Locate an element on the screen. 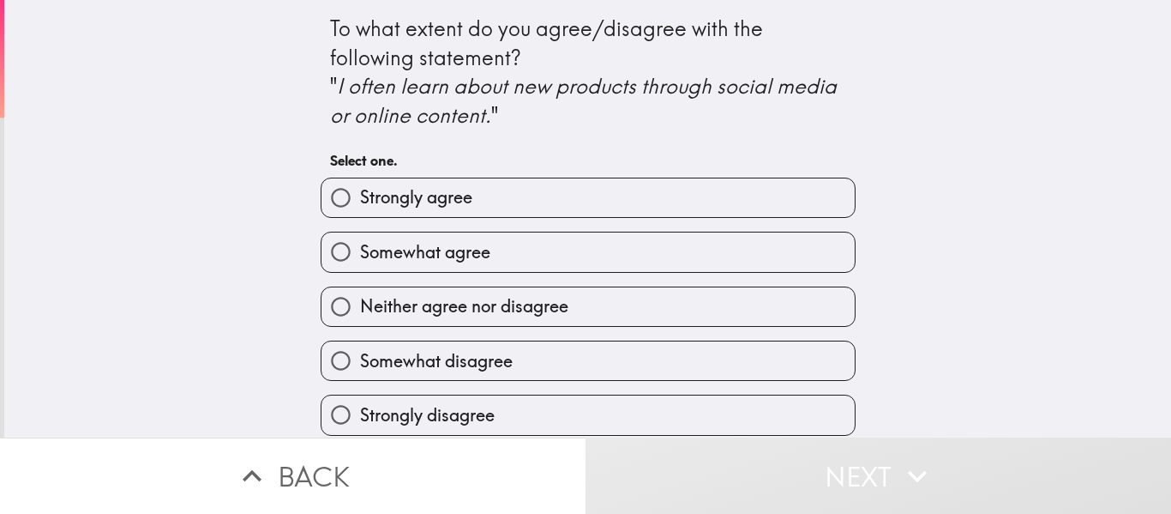 This screenshot has width=1171, height=514. button: Somewhat agree is located at coordinates (588, 251).